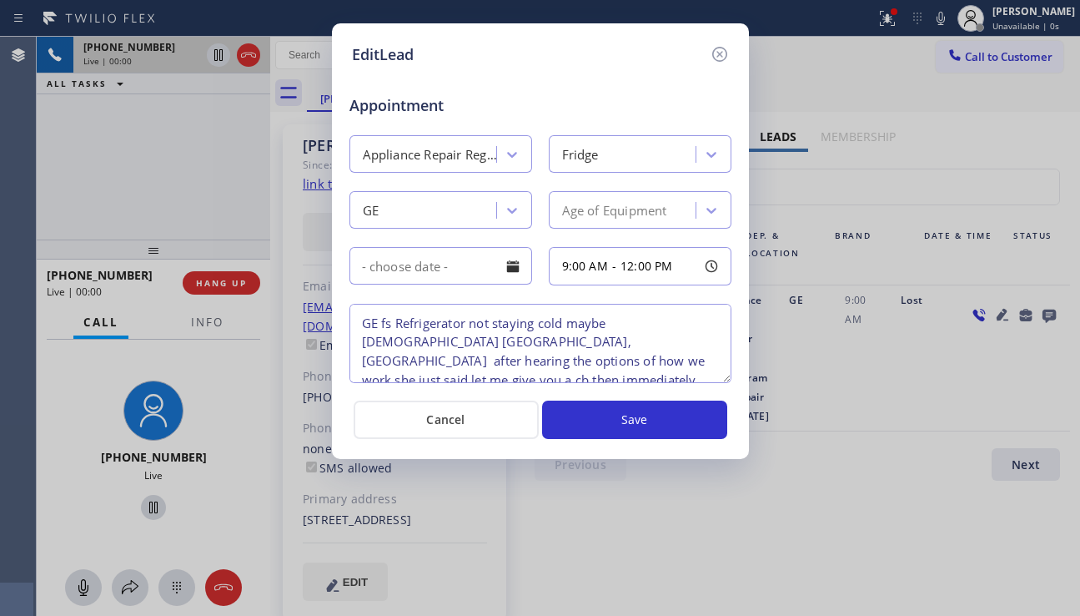 Image resolution: width=1080 pixels, height=616 pixels. I want to click on span: 9:00 AM, so click(585, 265).